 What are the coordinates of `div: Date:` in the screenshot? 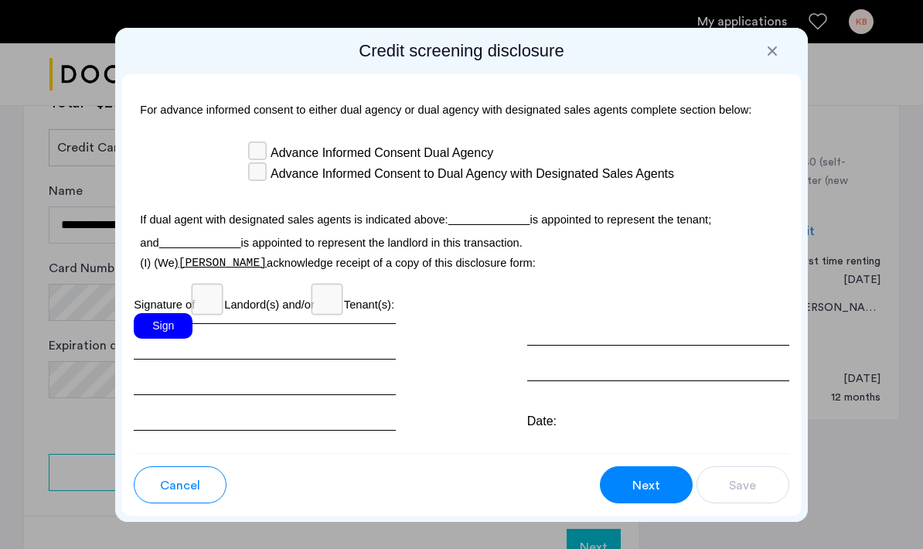 It's located at (658, 421).